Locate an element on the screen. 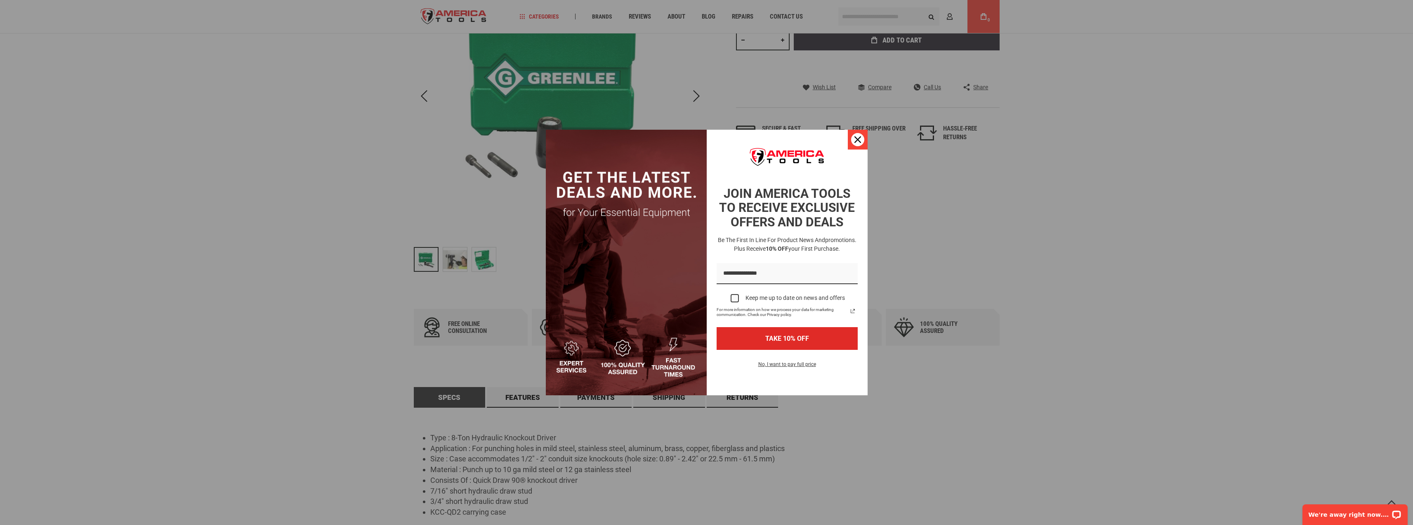 Image resolution: width=1413 pixels, height=525 pixels. a: Read our Privacy Policy is located at coordinates (853, 311).